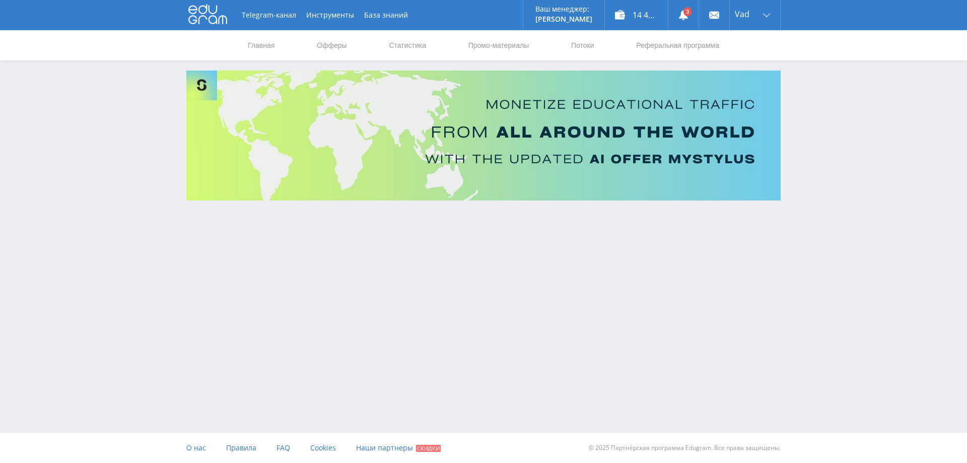 This screenshot has width=967, height=463. Describe the element at coordinates (742, 14) in the screenshot. I see `span: Vad` at that location.